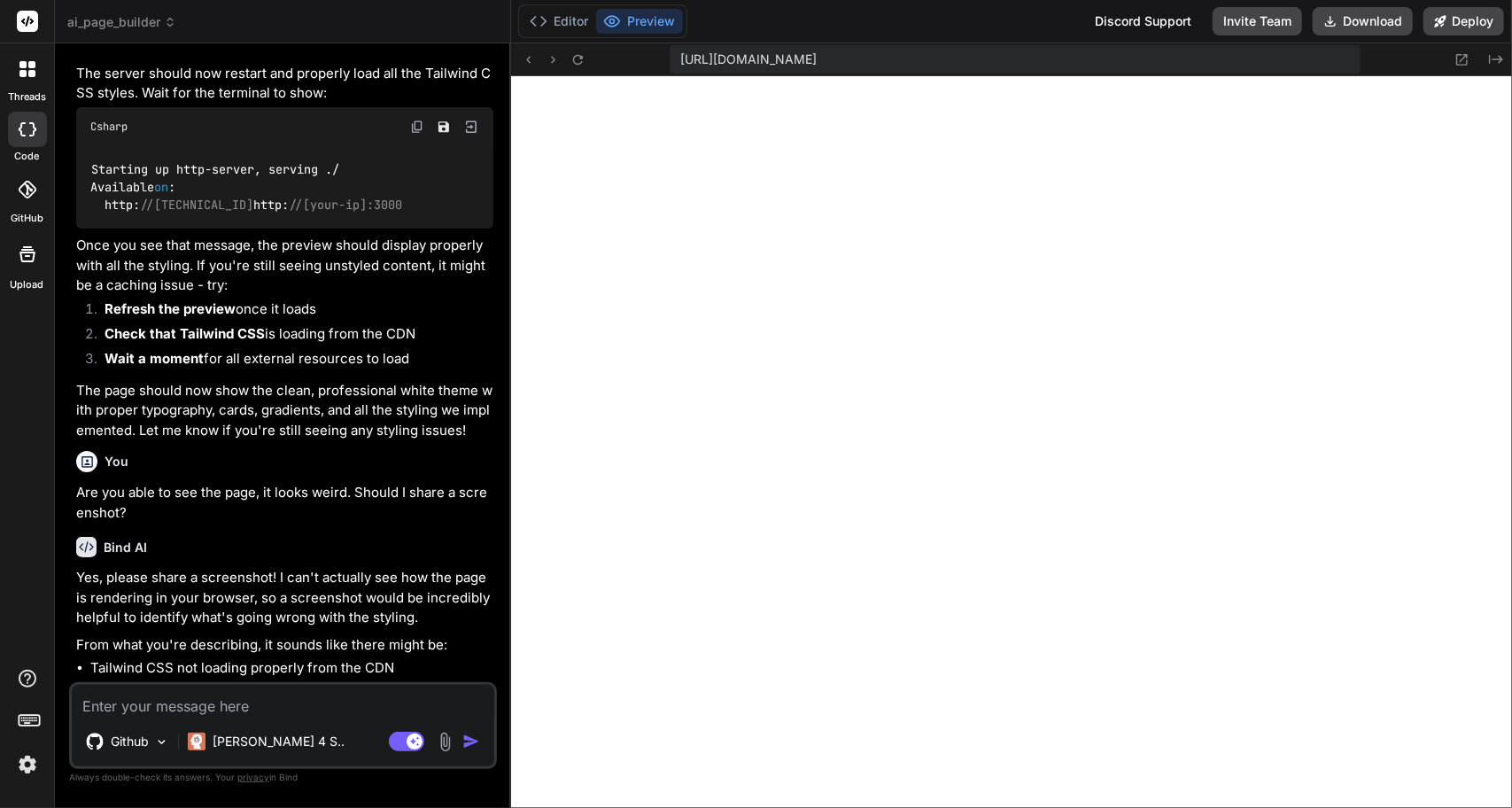  Describe the element at coordinates (26, 218) in the screenshot. I see `label: GitHub` at that location.